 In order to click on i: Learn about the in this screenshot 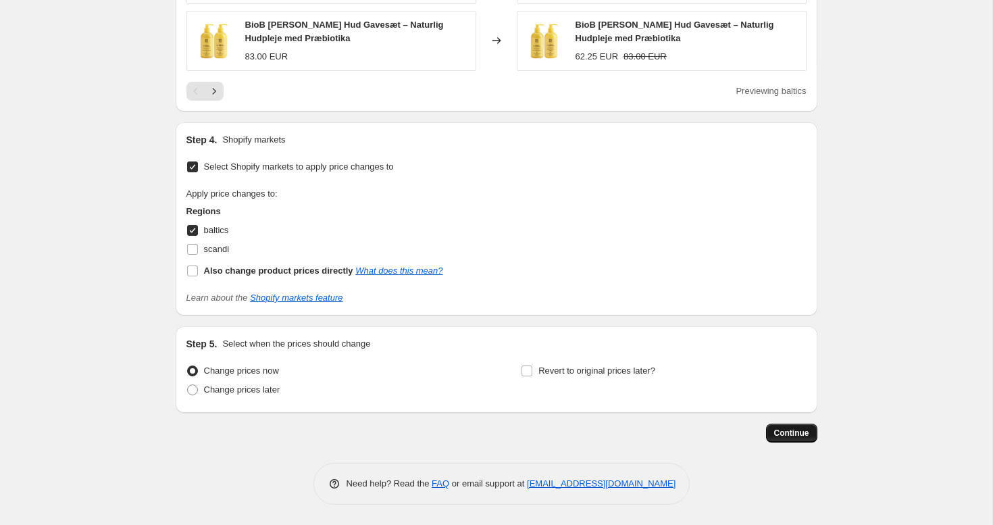, I will do `click(265, 297)`.